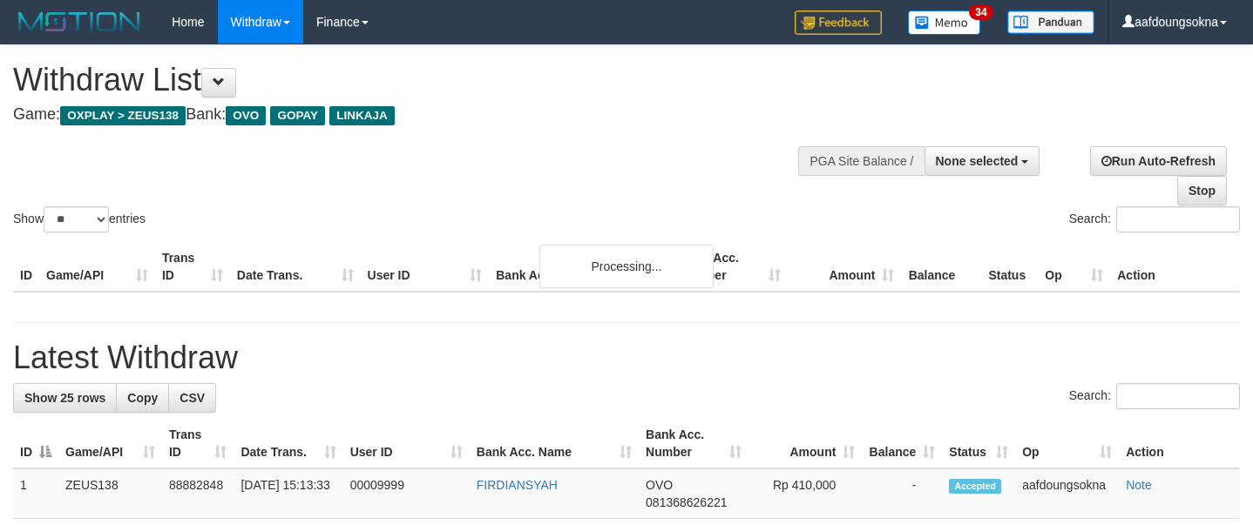 This screenshot has width=1253, height=525. Describe the element at coordinates (192, 398) in the screenshot. I see `span: CSV` at that location.